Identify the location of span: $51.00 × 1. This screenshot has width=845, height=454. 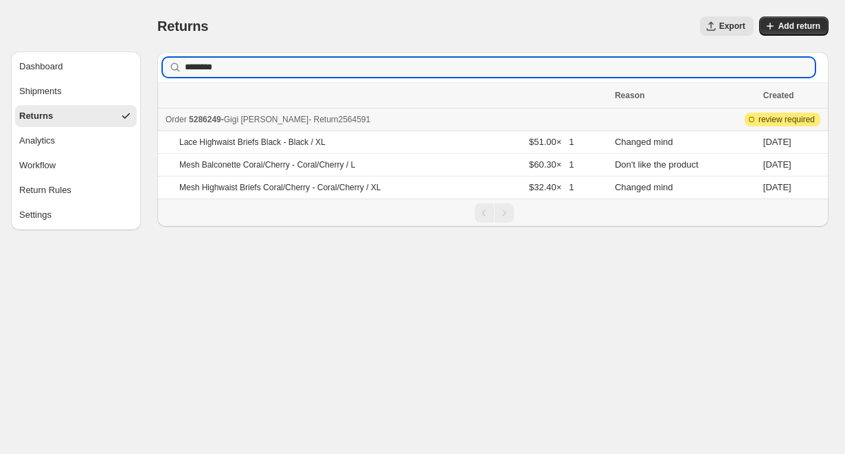
(551, 141).